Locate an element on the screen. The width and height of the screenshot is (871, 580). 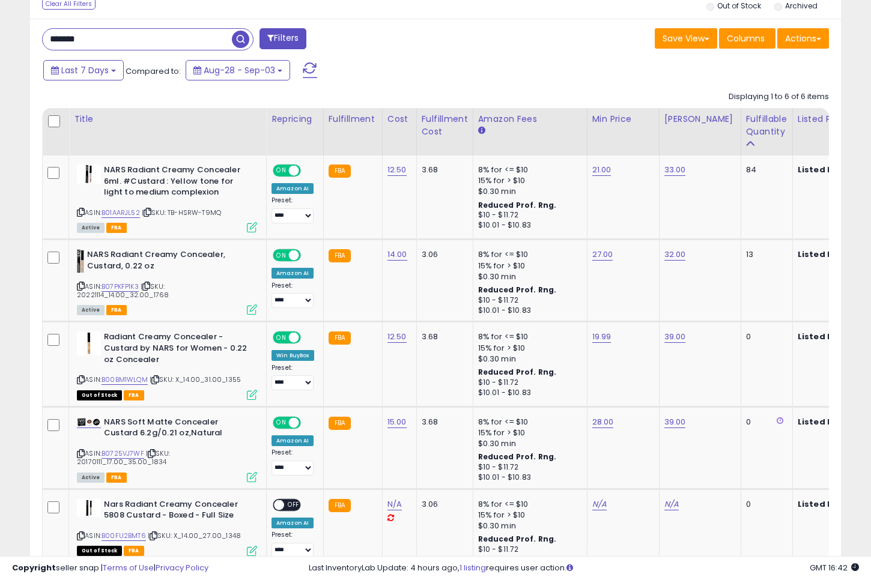
a: B01AARJL52 is located at coordinates (121, 213).